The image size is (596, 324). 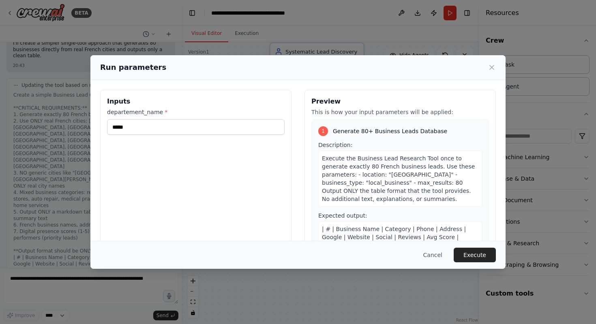 What do you see at coordinates (390, 131) in the screenshot?
I see `span: Generate 80+ Business Leads Database` at bounding box center [390, 131].